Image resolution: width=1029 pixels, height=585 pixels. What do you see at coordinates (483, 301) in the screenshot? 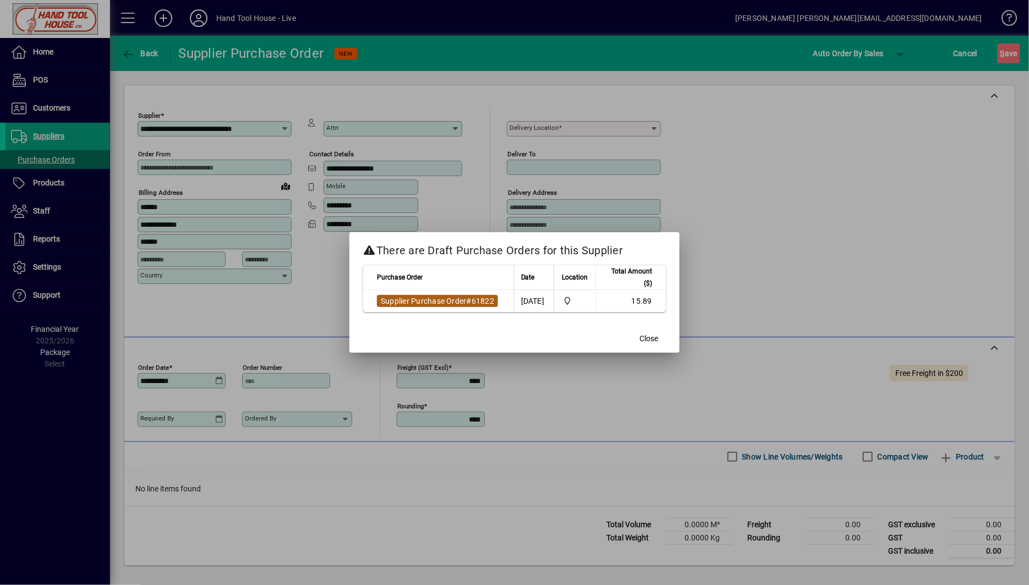
I see `span: 61822` at bounding box center [483, 301].